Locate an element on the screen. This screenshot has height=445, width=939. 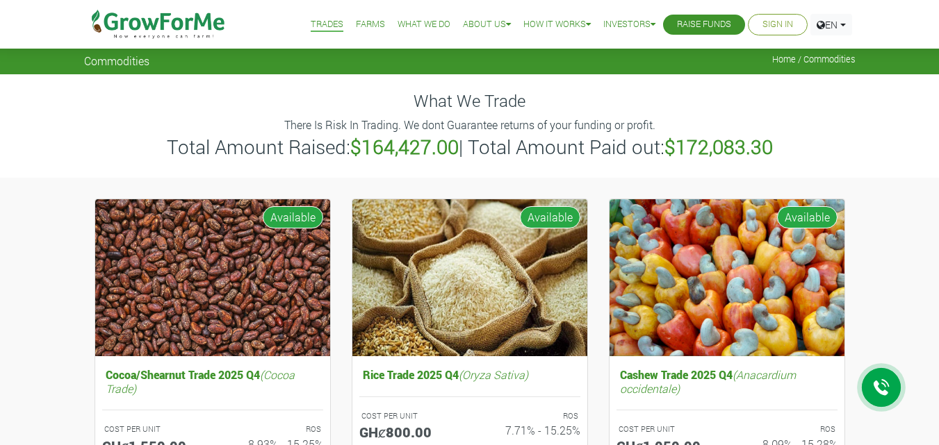
a: Investors is located at coordinates (629, 24).